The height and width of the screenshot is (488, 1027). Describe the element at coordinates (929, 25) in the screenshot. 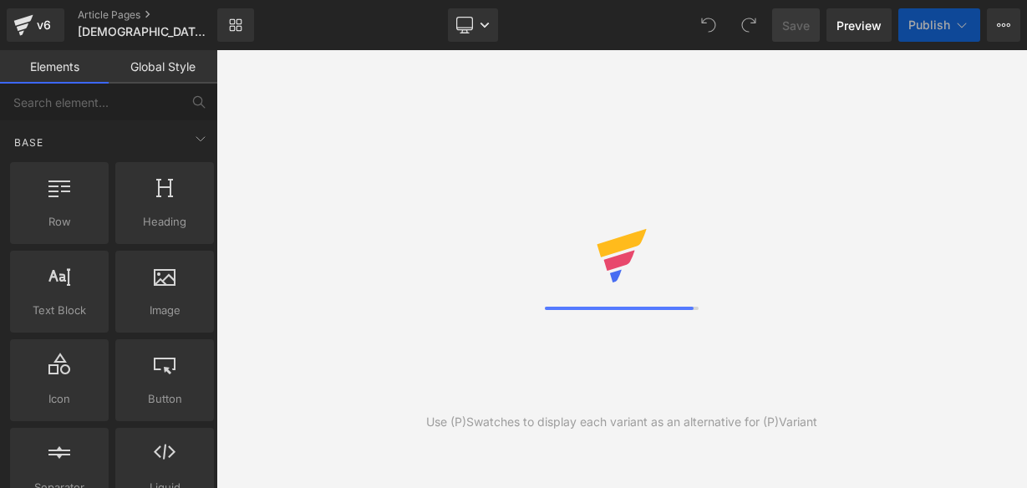

I see `span: Publish` at that location.